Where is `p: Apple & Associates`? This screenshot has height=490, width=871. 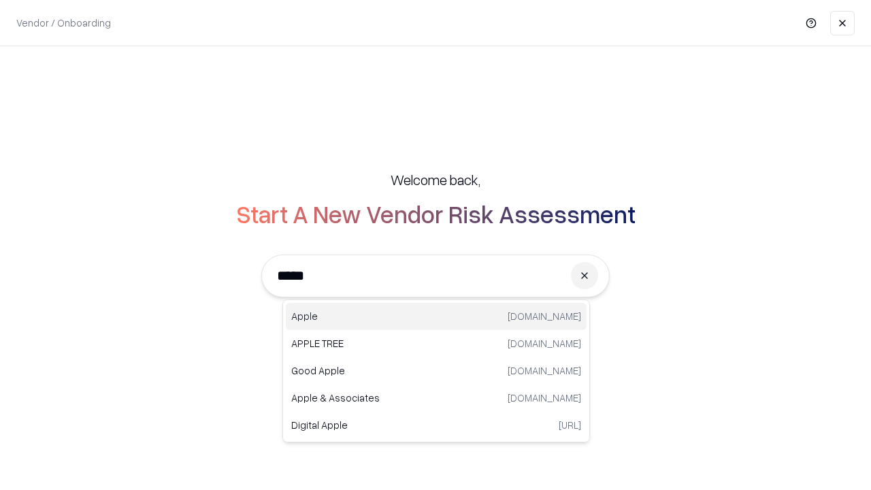
p: Apple & Associates is located at coordinates (364, 398).